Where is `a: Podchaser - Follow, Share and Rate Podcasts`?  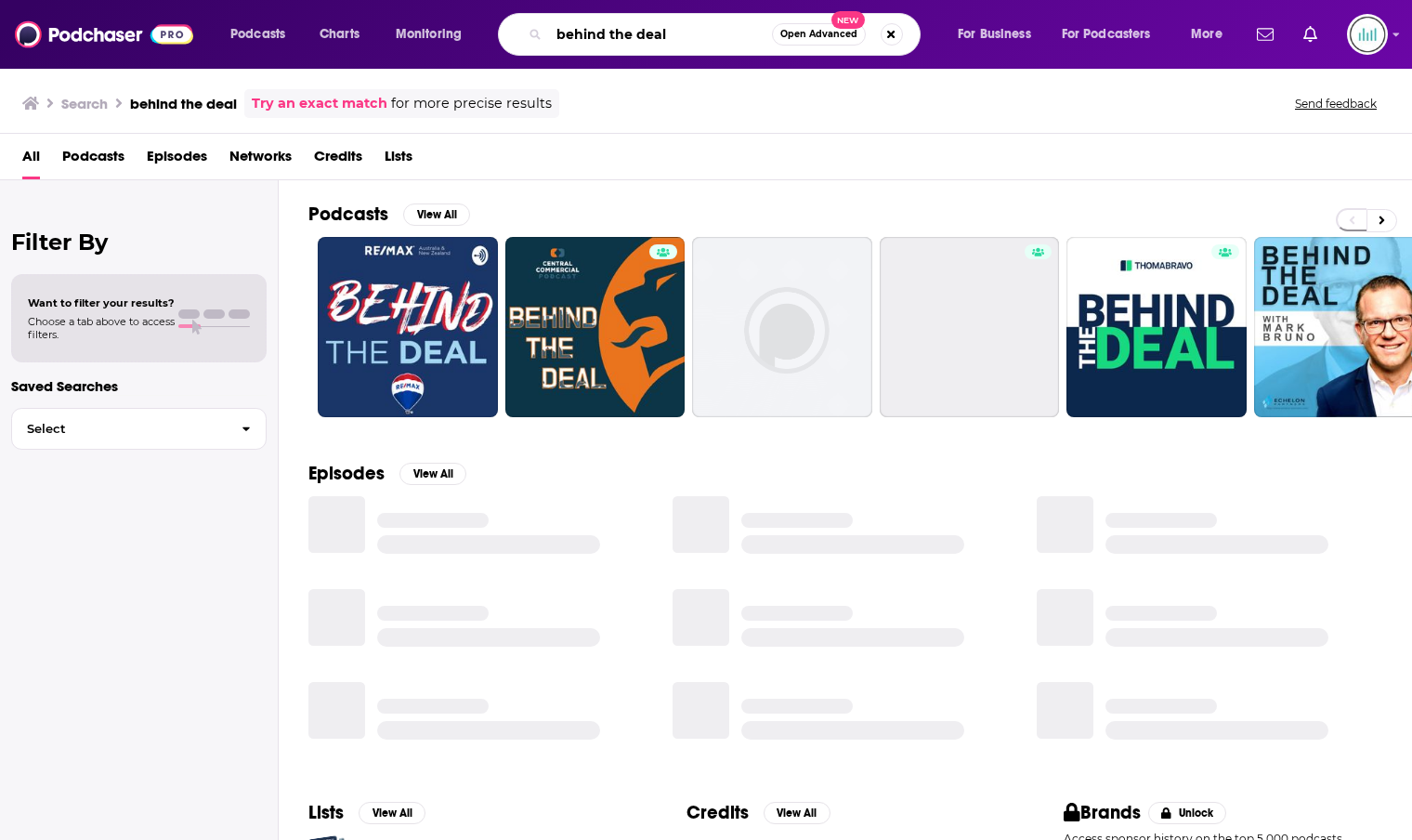 a: Podchaser - Follow, Share and Rate Podcasts is located at coordinates (105, 35).